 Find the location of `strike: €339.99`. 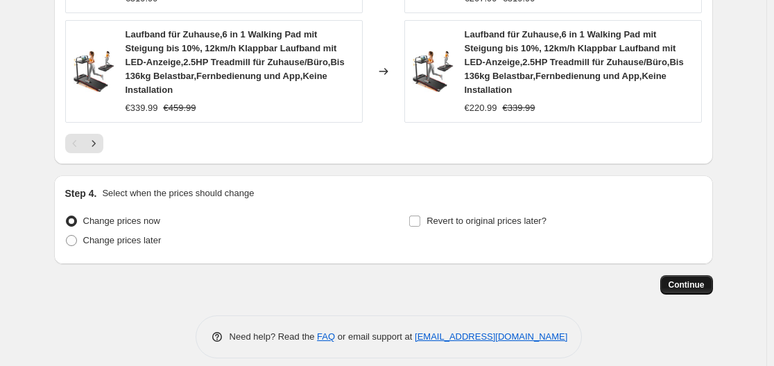

strike: €339.99 is located at coordinates (519, 108).